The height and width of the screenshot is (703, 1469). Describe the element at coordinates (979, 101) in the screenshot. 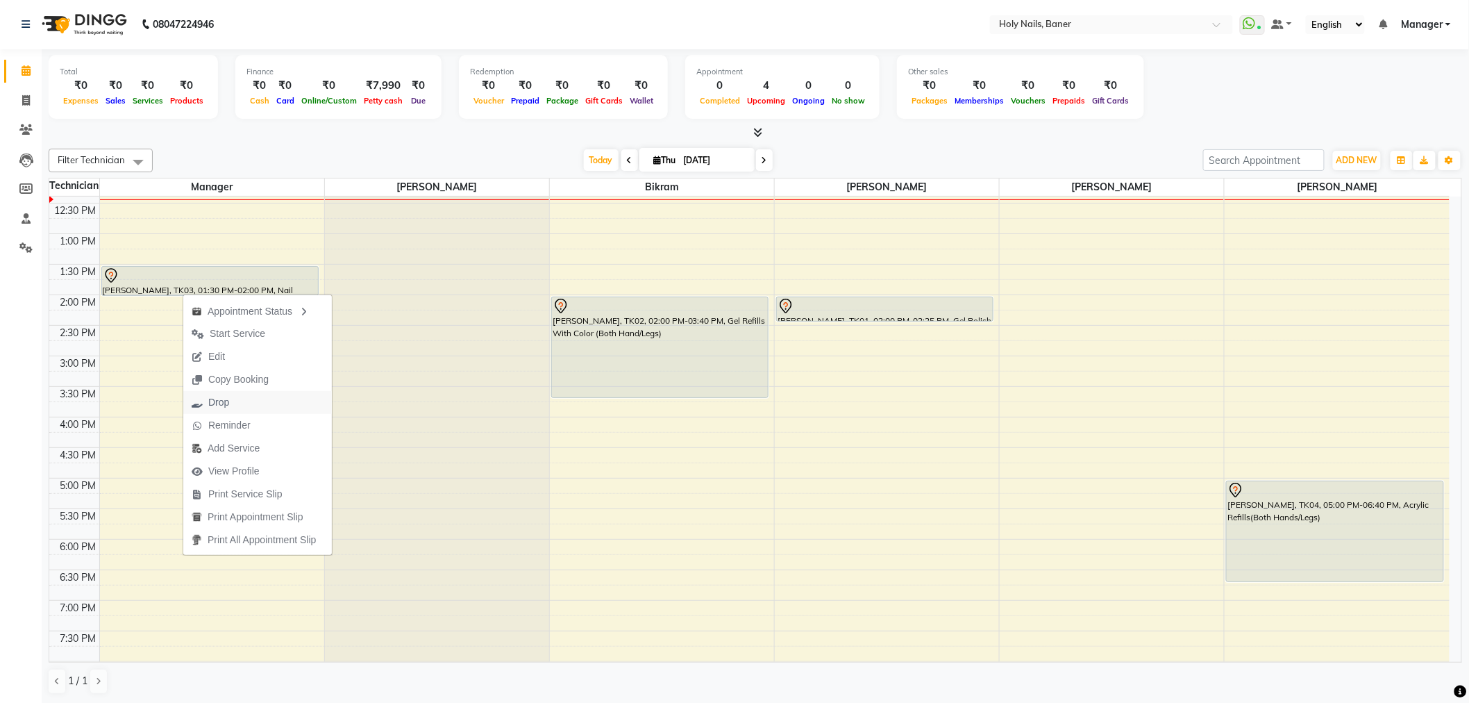

I see `span: Memberships` at that location.